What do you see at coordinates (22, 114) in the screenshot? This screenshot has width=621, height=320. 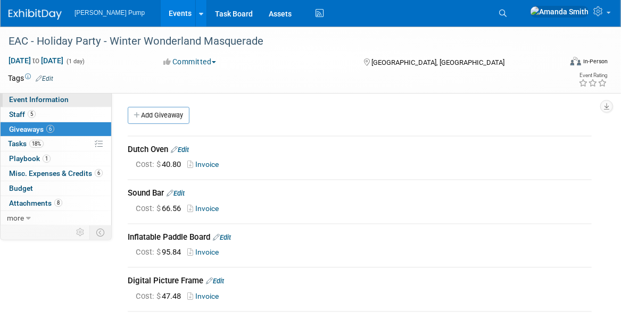 I see `span: Staff` at bounding box center [22, 114].